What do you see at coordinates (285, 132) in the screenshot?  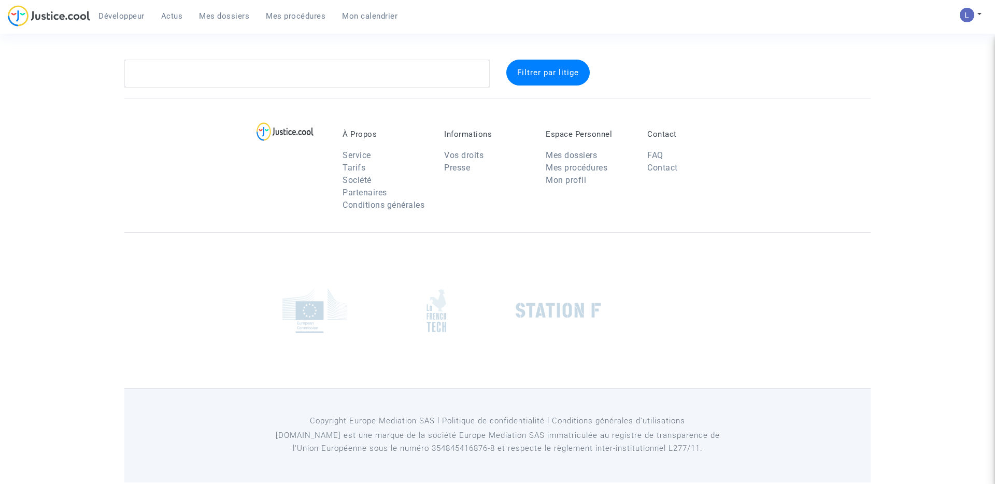 I see `img: logo-lg.svg` at bounding box center [285, 132].